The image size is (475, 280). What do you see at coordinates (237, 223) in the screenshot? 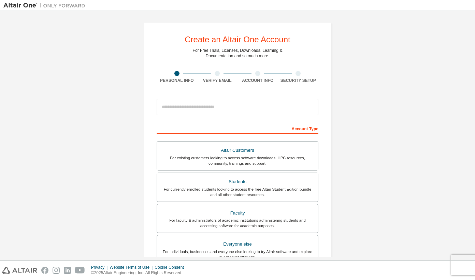
I see `div: For faculty & administrators of academic institutions administering students and accessing softwa...` at bounding box center [237, 223].